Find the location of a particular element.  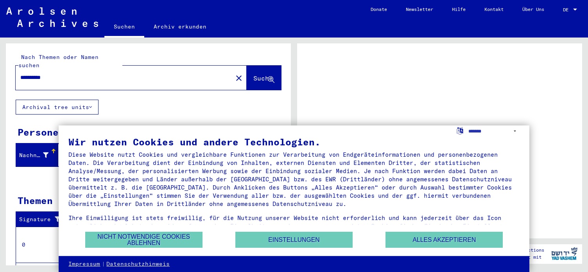

div: Themen is located at coordinates (35, 201).